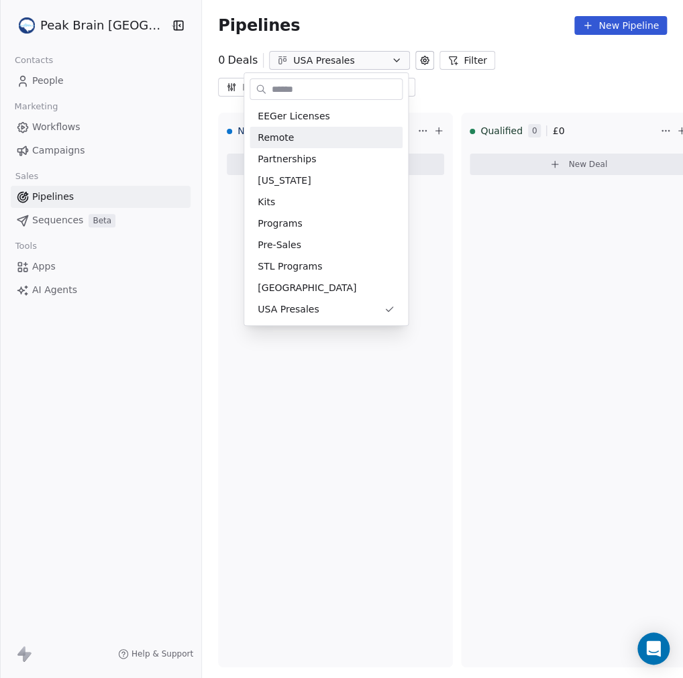 This screenshot has height=678, width=683. I want to click on span: Pre-Sales, so click(279, 245).